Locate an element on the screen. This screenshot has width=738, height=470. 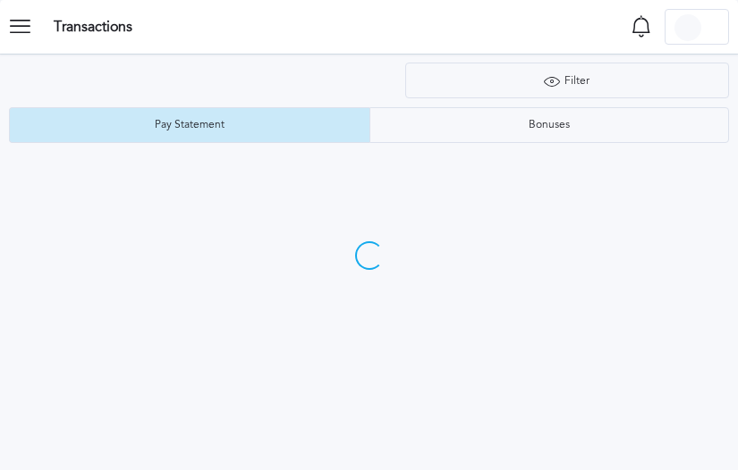
div: Filter is located at coordinates (567, 81).